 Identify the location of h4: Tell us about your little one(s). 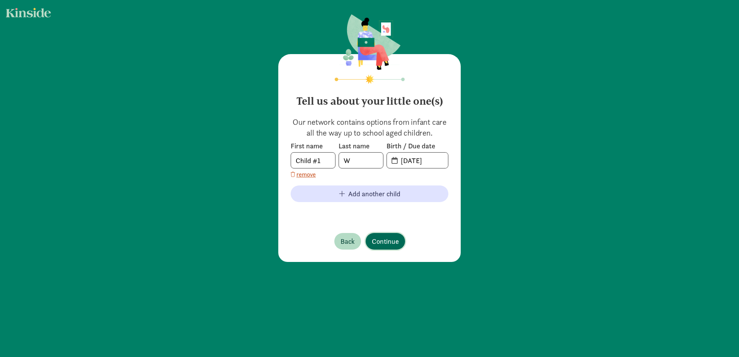
(370, 98).